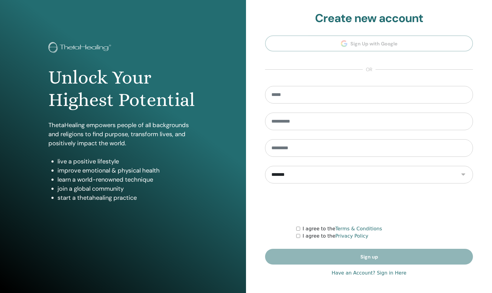  What do you see at coordinates (369, 273) in the screenshot?
I see `a: Have an Account? Sign in Here` at bounding box center [369, 273].